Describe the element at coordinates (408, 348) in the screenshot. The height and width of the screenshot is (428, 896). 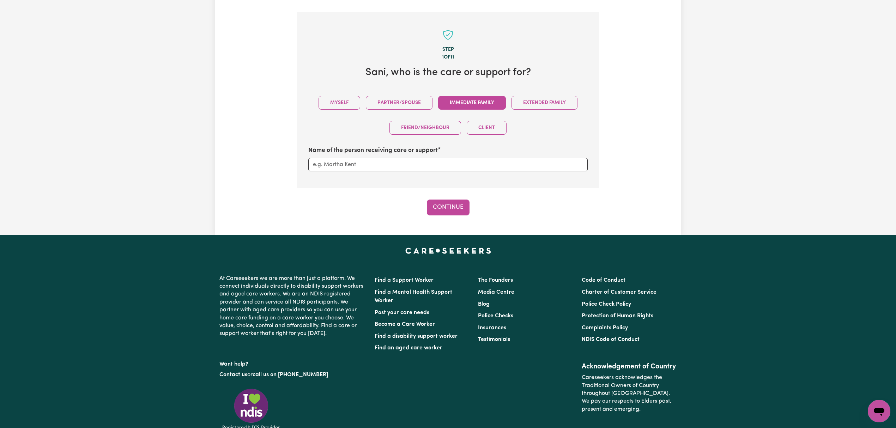
I see `a: Find an aged care worker` at that location.